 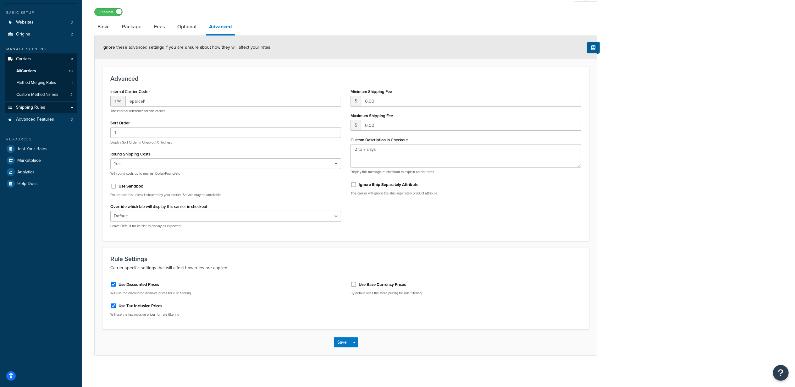 What do you see at coordinates (346, 79) in the screenshot?
I see `h3: Advanced` at bounding box center [346, 79].